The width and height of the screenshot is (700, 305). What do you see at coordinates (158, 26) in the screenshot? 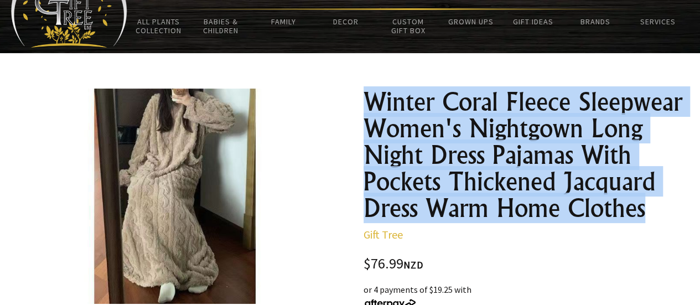
I see `a: All Plants Collection` at bounding box center [158, 26].